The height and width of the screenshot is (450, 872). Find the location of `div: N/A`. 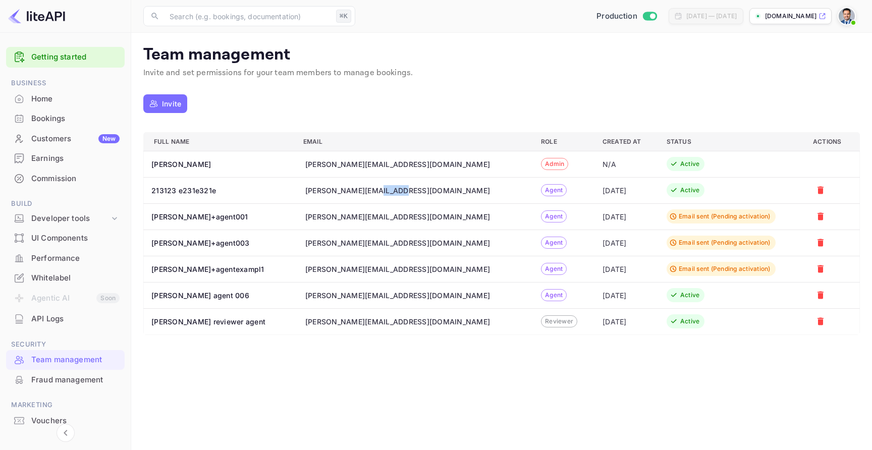

div: N/A is located at coordinates (626, 164).